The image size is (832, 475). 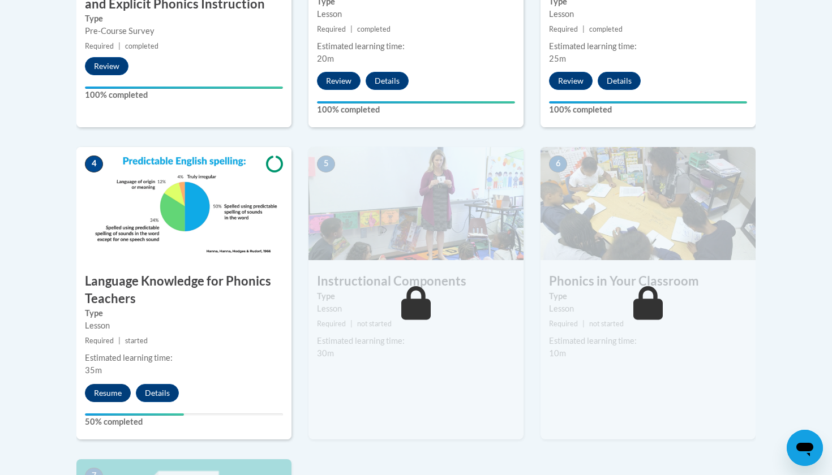 I want to click on span: 10m, so click(x=557, y=353).